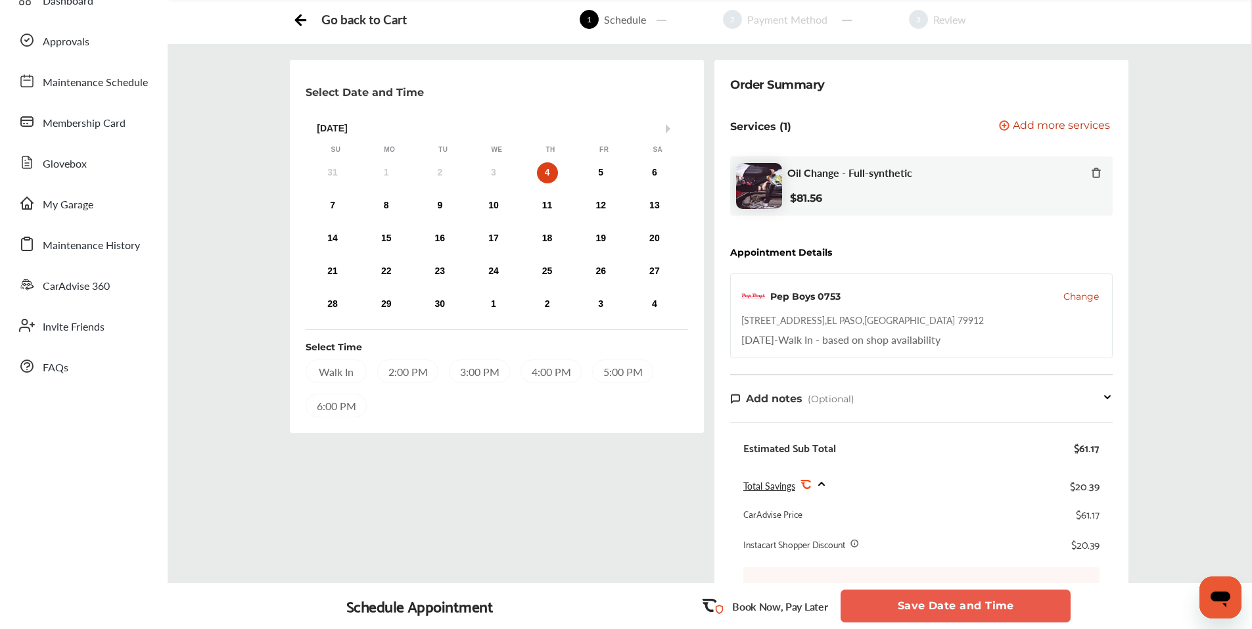 This screenshot has width=1252, height=629. What do you see at coordinates (83, 244) in the screenshot?
I see `a: Maintenance History` at bounding box center [83, 244].